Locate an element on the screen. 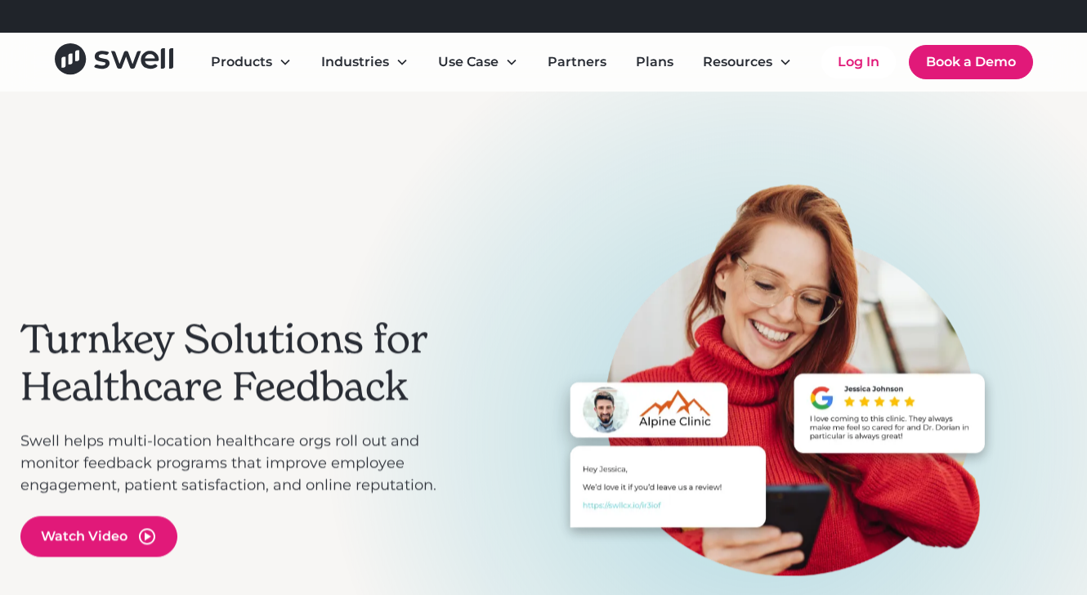 Image resolution: width=1087 pixels, height=595 pixels. a: Log In is located at coordinates (858, 62).